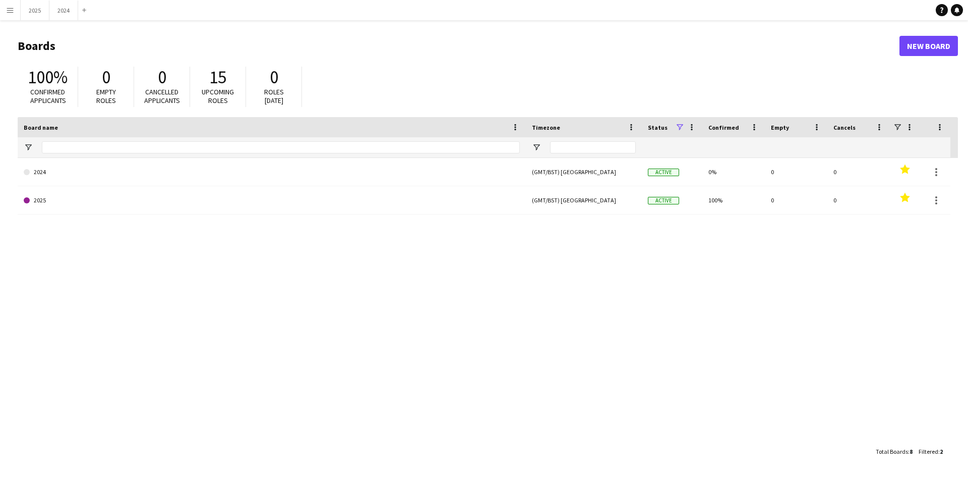  I want to click on div: 100%, so click(734, 200).